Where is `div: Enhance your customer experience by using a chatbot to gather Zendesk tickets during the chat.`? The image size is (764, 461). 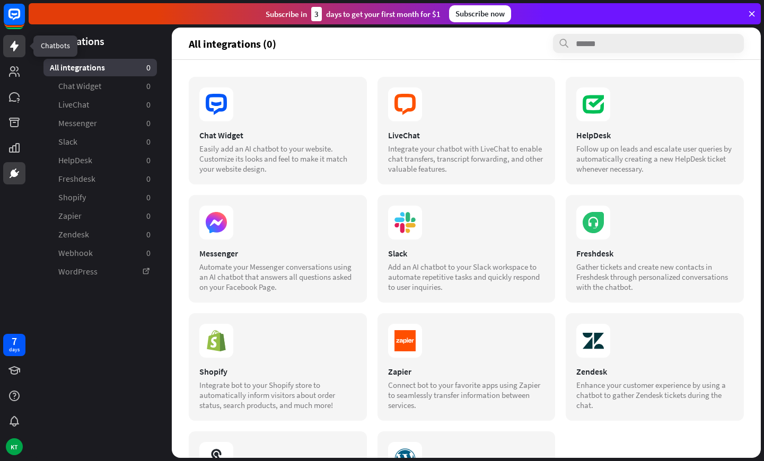
div: Enhance your customer experience by using a chatbot to gather Zendesk tickets during the chat. is located at coordinates (655, 395).